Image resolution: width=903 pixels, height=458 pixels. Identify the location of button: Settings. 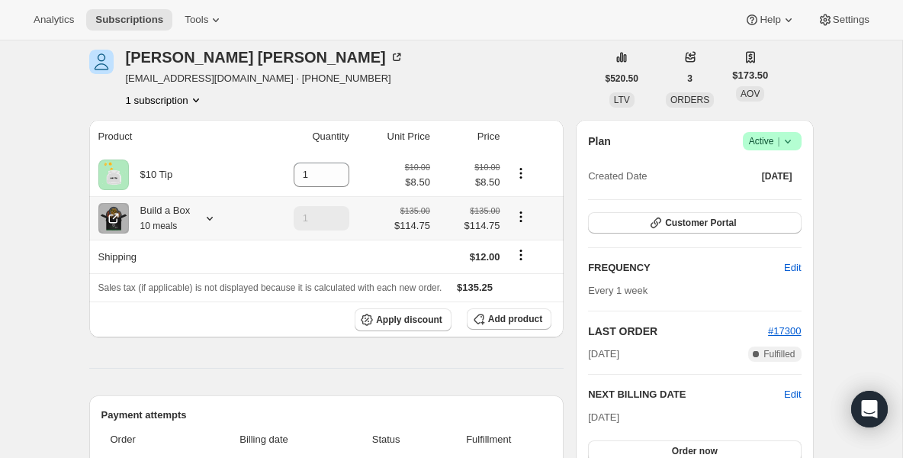
(844, 20).